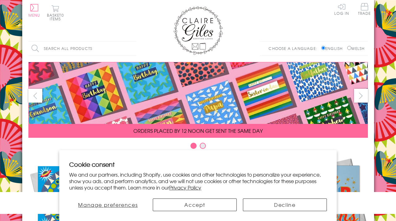 The width and height of the screenshot is (396, 221). I want to click on p: Choose a language:, so click(294, 48).